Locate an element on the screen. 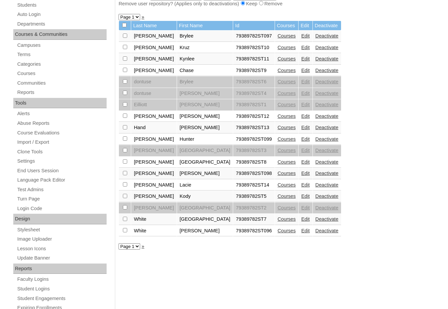 The width and height of the screenshot is (448, 309). td: 79389782ST14 is located at coordinates (254, 185).